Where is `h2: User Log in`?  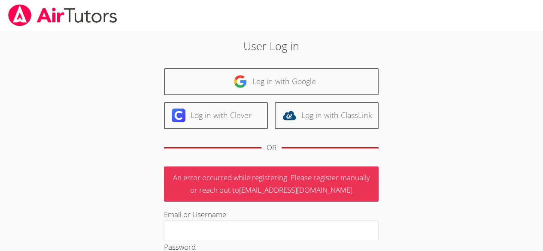
h2: User Log in is located at coordinates (271, 46).